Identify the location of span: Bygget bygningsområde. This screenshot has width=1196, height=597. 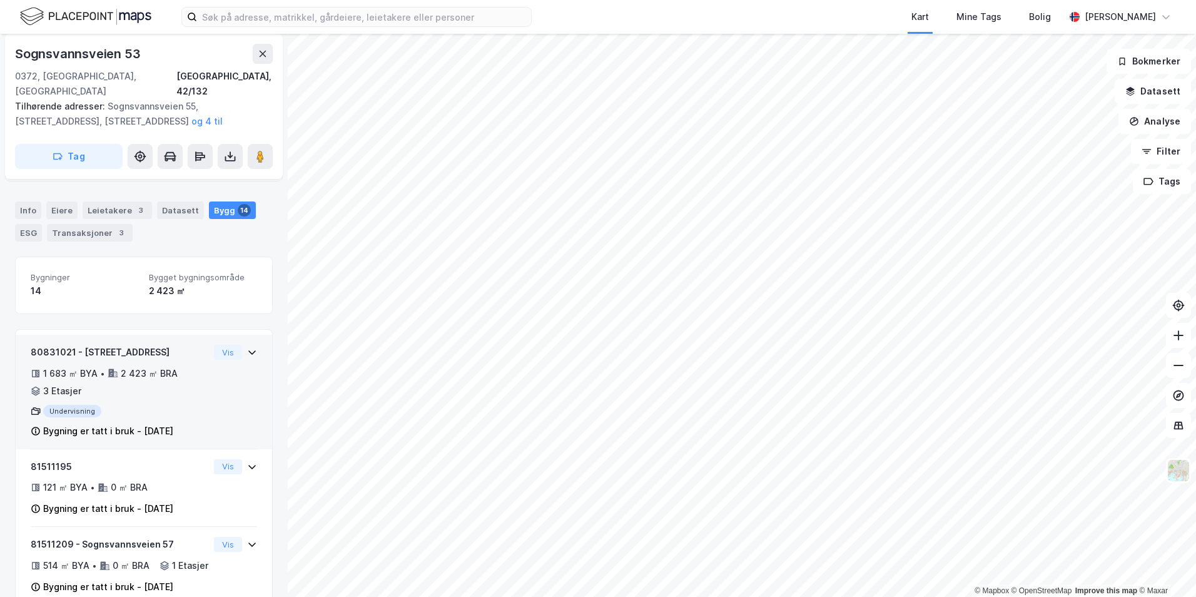
(203, 277).